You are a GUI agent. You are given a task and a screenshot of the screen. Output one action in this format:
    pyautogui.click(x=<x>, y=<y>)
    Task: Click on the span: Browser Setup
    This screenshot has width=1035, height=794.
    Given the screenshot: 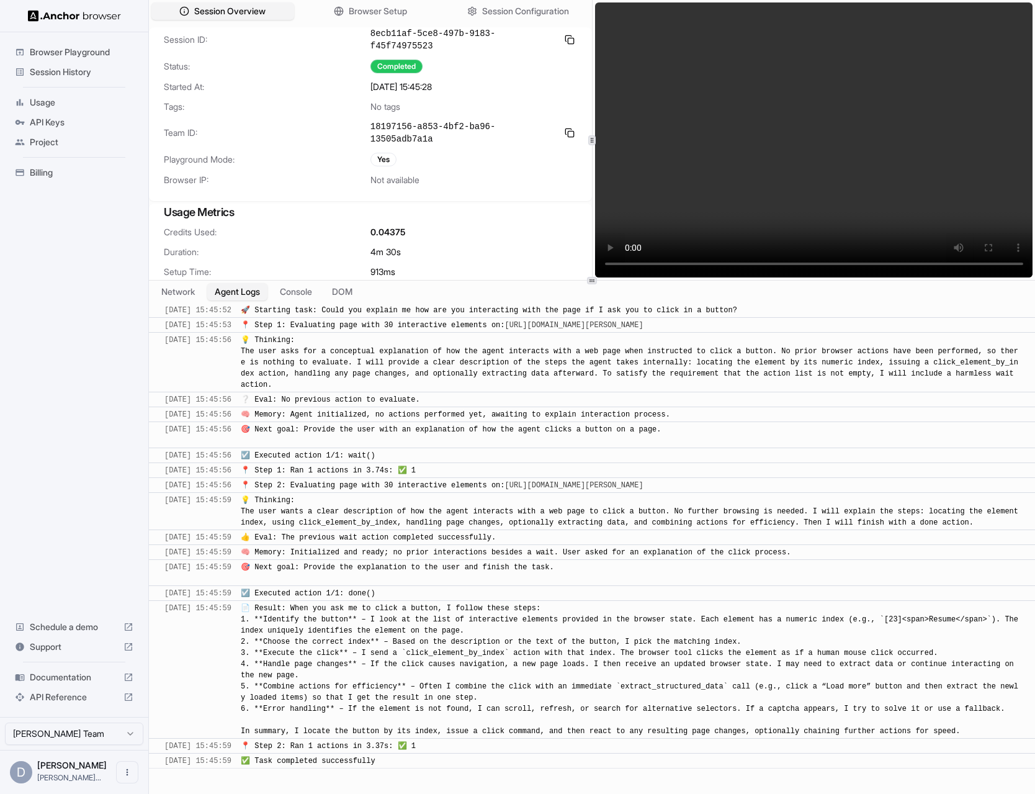 What is the action you would take?
    pyautogui.click(x=378, y=11)
    